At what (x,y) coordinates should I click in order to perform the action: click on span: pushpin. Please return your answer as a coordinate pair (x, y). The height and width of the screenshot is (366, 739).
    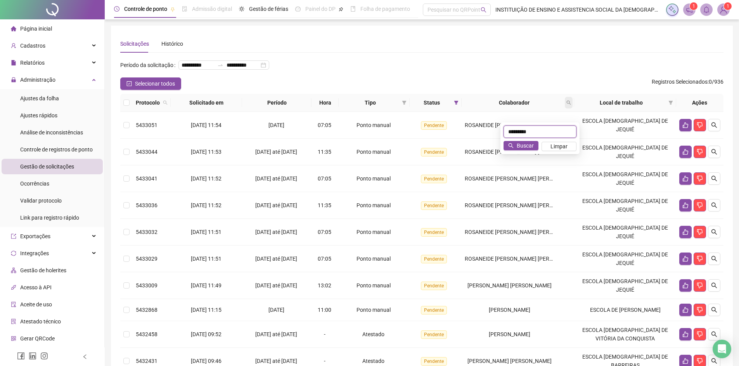
    Looking at the image, I should click on (173, 9).